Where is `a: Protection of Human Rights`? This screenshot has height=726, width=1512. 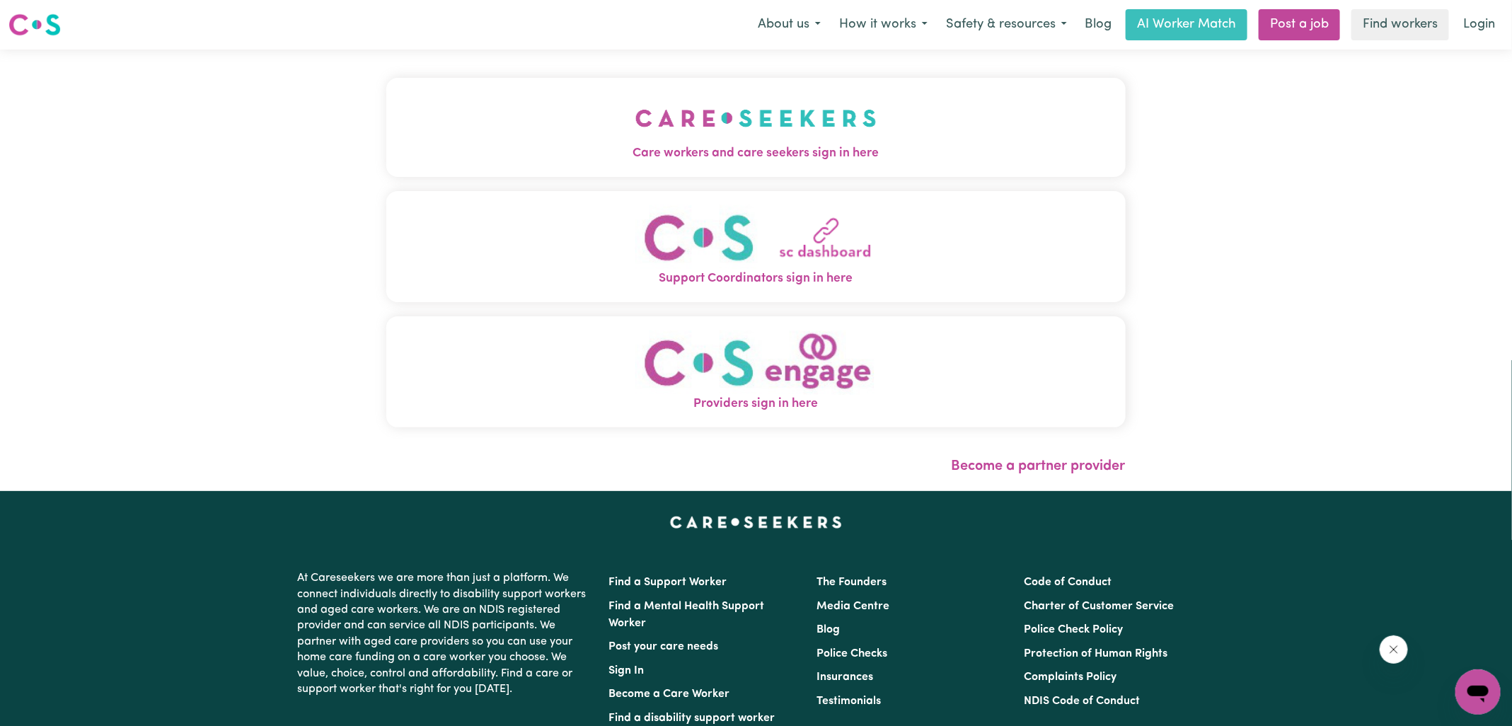
a: Protection of Human Rights is located at coordinates (1095, 654).